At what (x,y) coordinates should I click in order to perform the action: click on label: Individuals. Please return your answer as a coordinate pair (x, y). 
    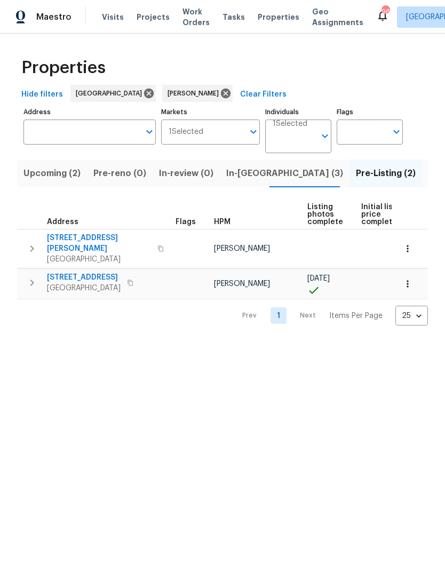
    Looking at the image, I should click on (298, 112).